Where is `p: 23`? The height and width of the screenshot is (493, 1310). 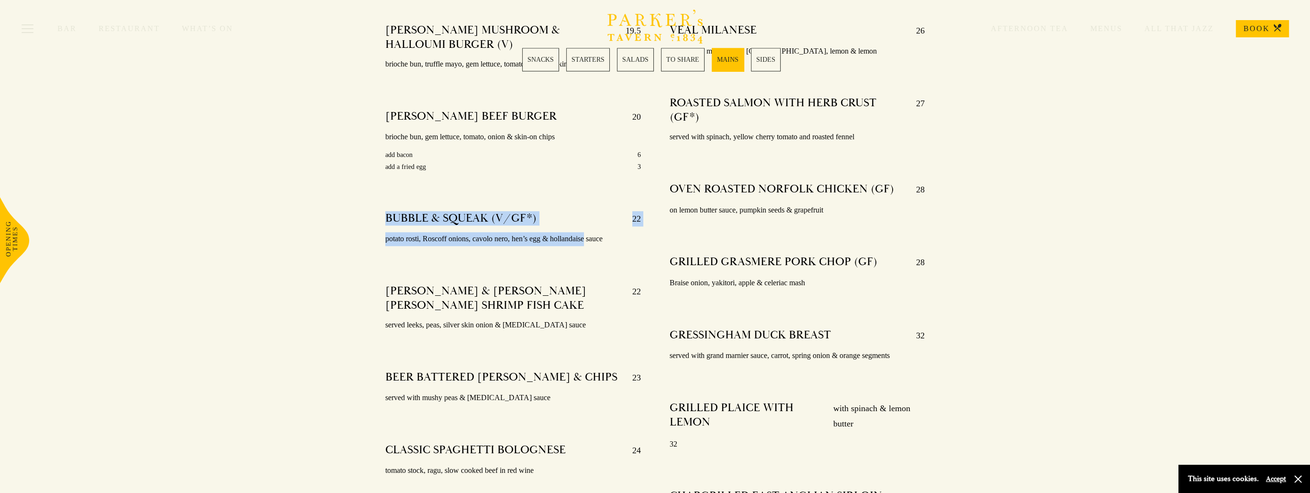
p: 23 is located at coordinates (632, 378).